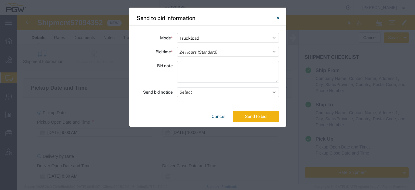  Describe the element at coordinates (256, 116) in the screenshot. I see `button: Send to bid` at that location.